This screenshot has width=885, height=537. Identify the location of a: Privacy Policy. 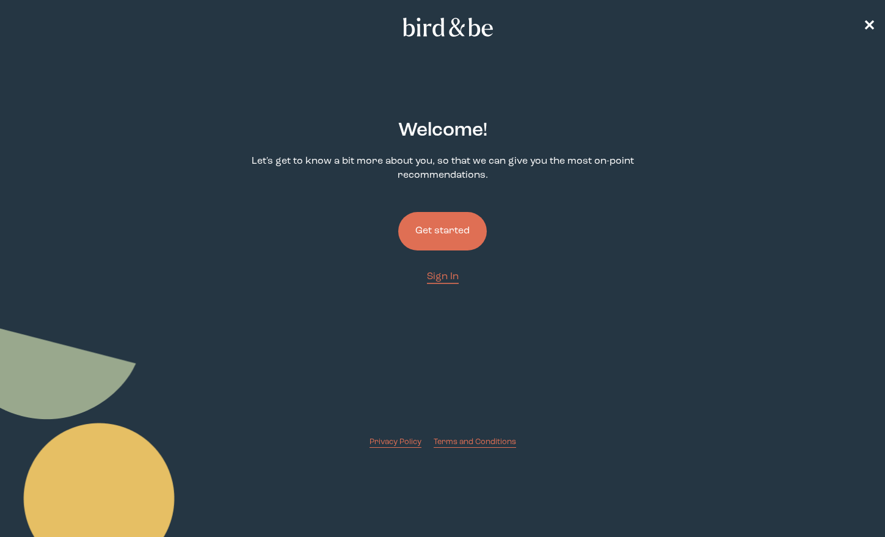
(395, 441).